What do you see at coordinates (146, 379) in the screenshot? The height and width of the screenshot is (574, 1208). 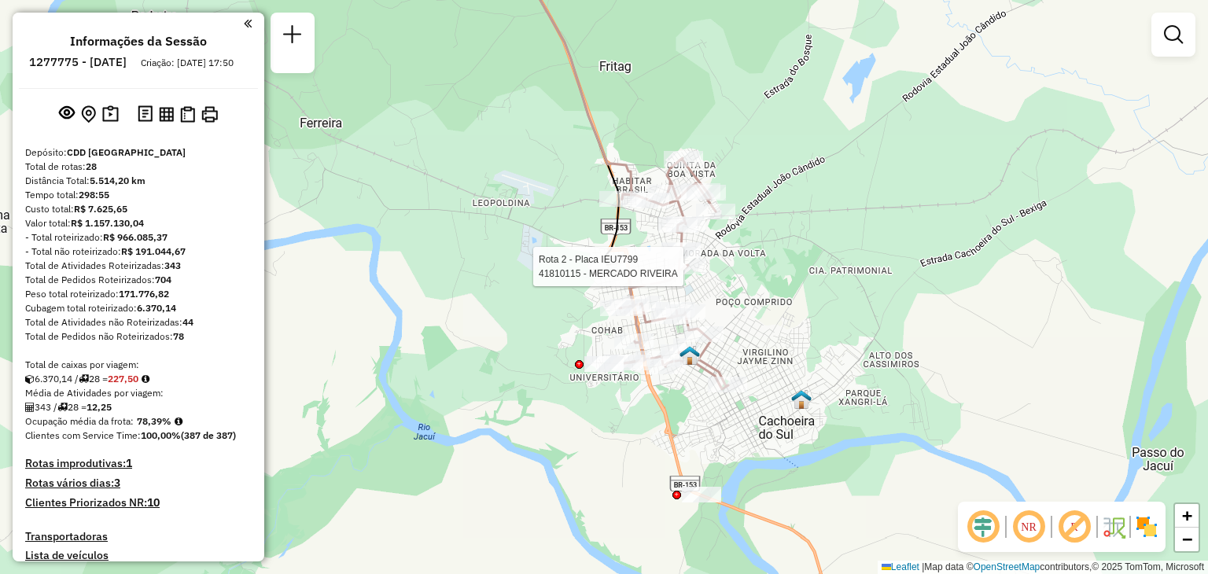 I see `i: Meta Caixas/viagem: 227,95 Diferença: -0,45` at bounding box center [146, 379].